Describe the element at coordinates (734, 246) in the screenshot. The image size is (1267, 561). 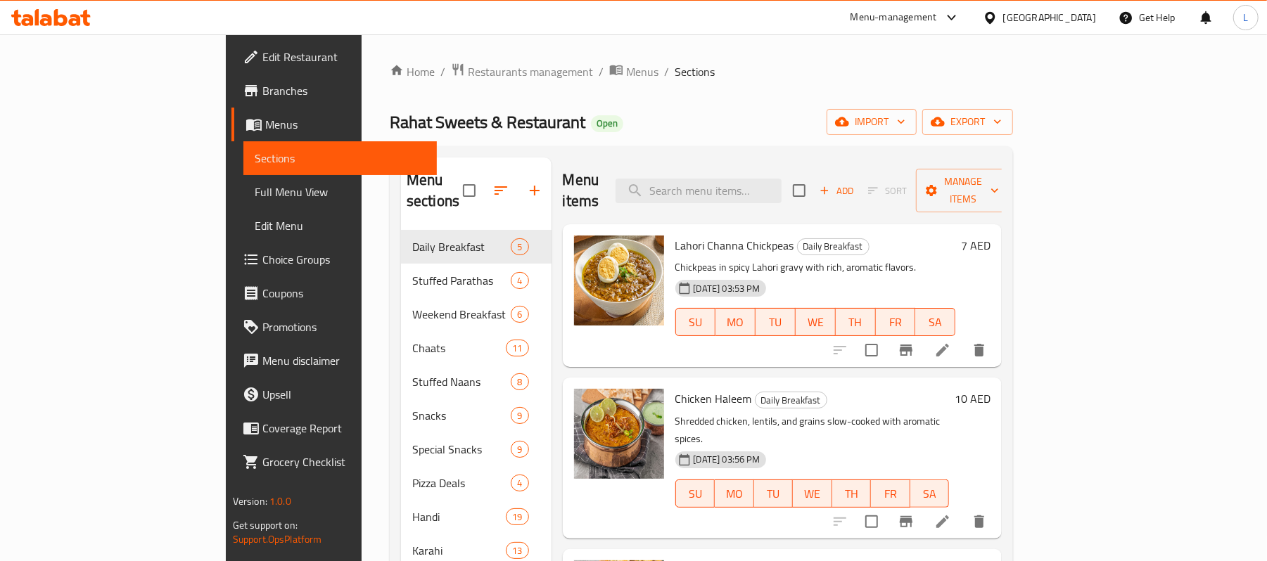
I see `span: Lahori Channa Chickpeas` at that location.